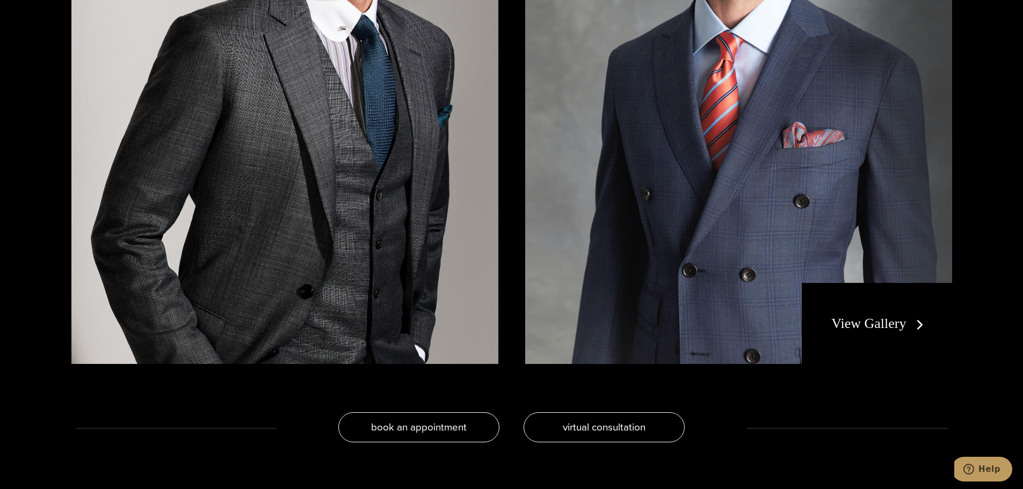 The image size is (1023, 489). Describe the element at coordinates (419, 427) in the screenshot. I see `a: book an appointment` at that location.